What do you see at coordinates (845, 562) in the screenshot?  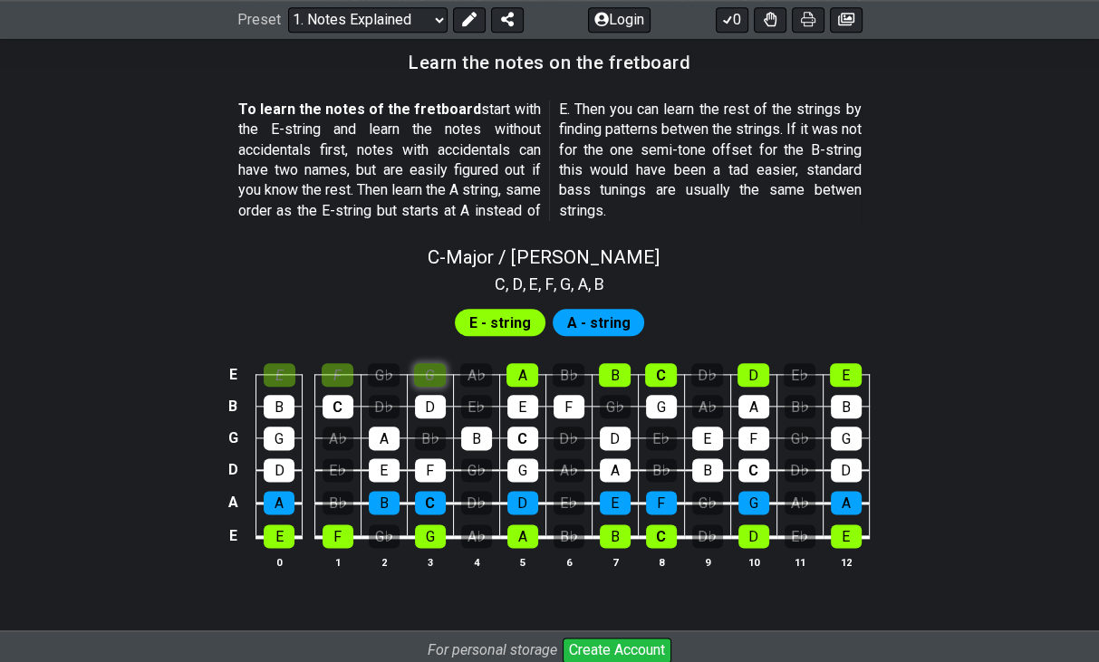 I see `th: 12` at bounding box center [845, 562].